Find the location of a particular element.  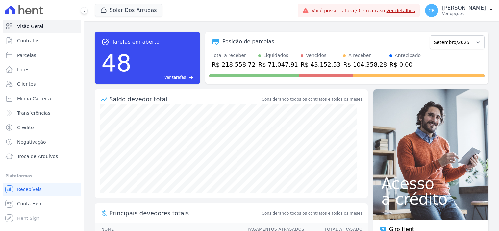

span: Conta Hent is located at coordinates (30, 204).